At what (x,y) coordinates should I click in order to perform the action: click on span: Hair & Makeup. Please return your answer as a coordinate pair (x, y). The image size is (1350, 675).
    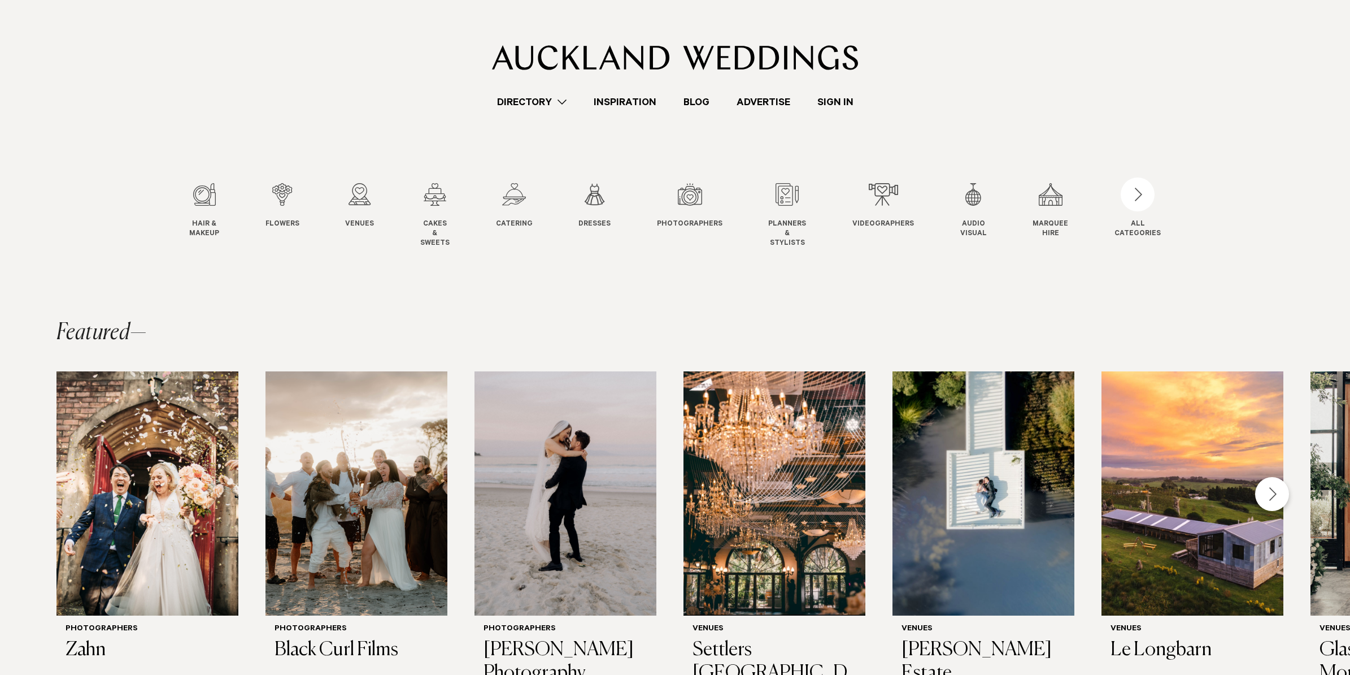
    Looking at the image, I should click on (204, 229).